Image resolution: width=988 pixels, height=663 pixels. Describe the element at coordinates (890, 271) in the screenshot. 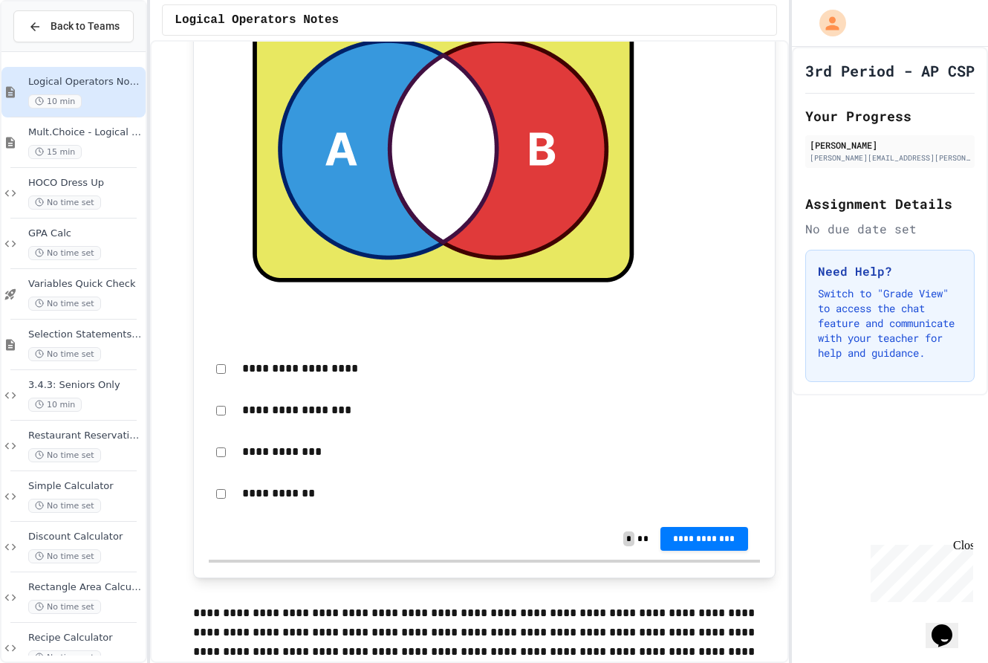

I see `h3: Need Help?` at that location.